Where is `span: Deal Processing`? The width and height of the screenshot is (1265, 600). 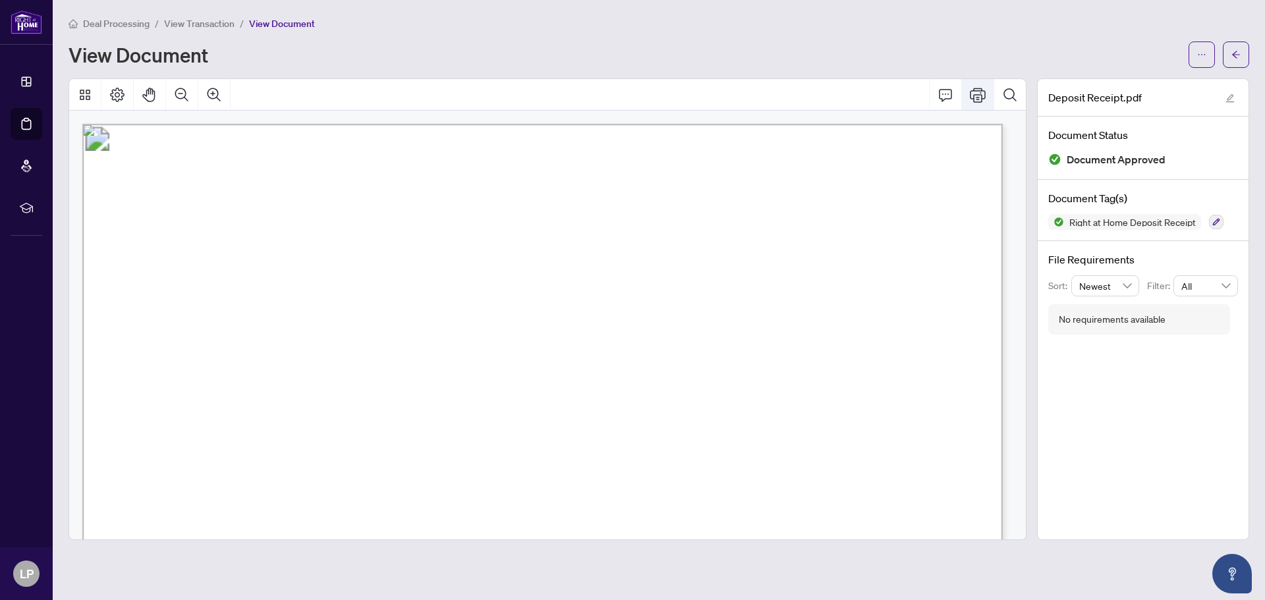 span: Deal Processing is located at coordinates (116, 24).